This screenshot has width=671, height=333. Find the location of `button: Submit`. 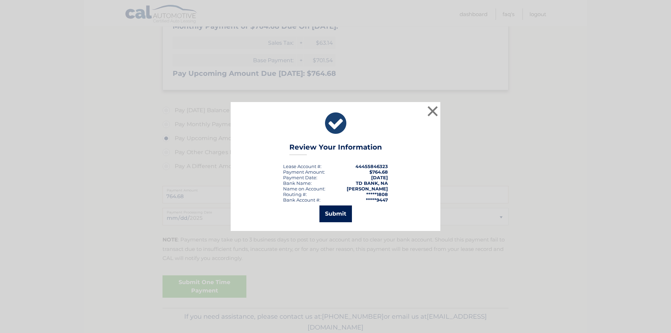

button: Submit is located at coordinates (335, 214).